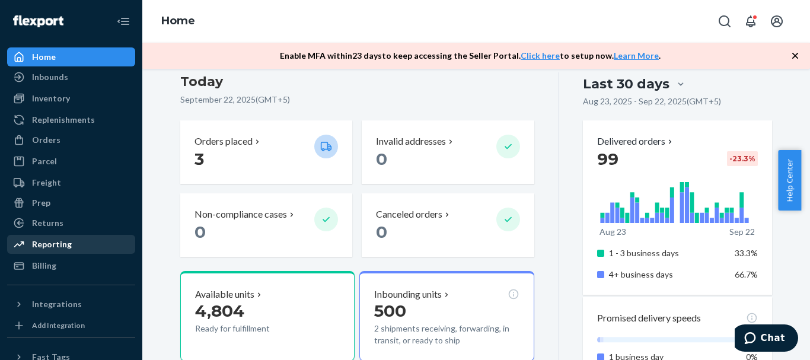 The width and height of the screenshot is (810, 360). I want to click on p: Orders placed, so click(224, 141).